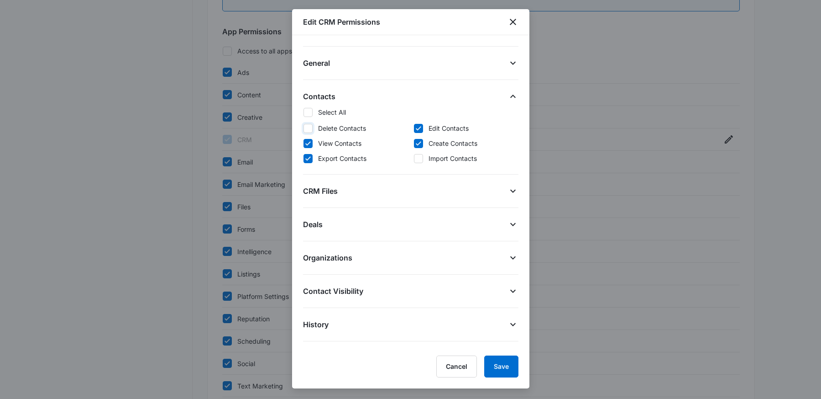  What do you see at coordinates (411, 58) in the screenshot?
I see `button: General` at bounding box center [411, 58].